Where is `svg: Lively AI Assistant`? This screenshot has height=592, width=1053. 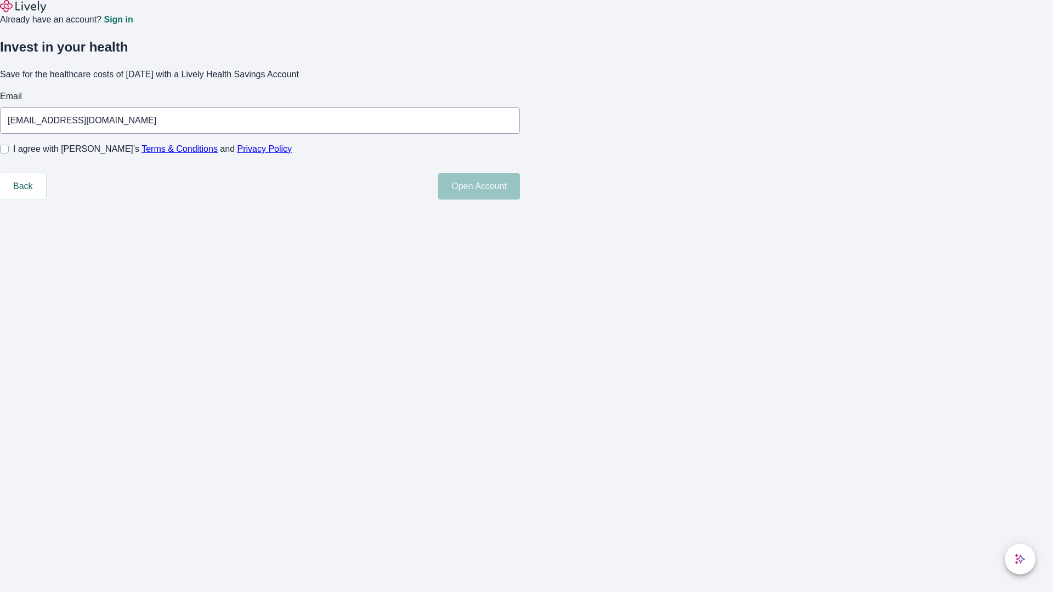 svg: Lively AI Assistant is located at coordinates (1020, 559).